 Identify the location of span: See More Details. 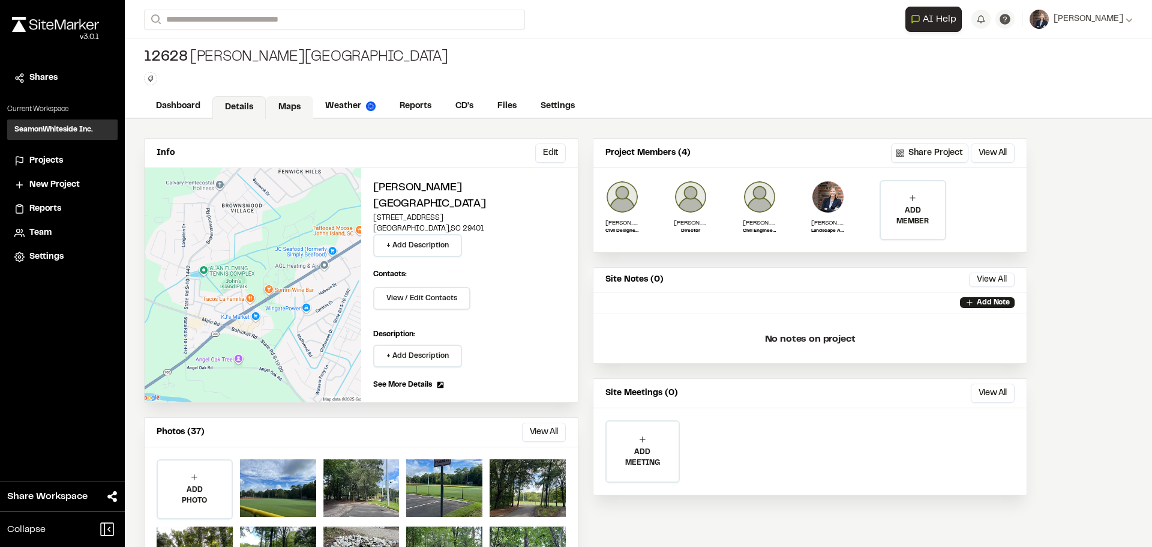
(403, 385).